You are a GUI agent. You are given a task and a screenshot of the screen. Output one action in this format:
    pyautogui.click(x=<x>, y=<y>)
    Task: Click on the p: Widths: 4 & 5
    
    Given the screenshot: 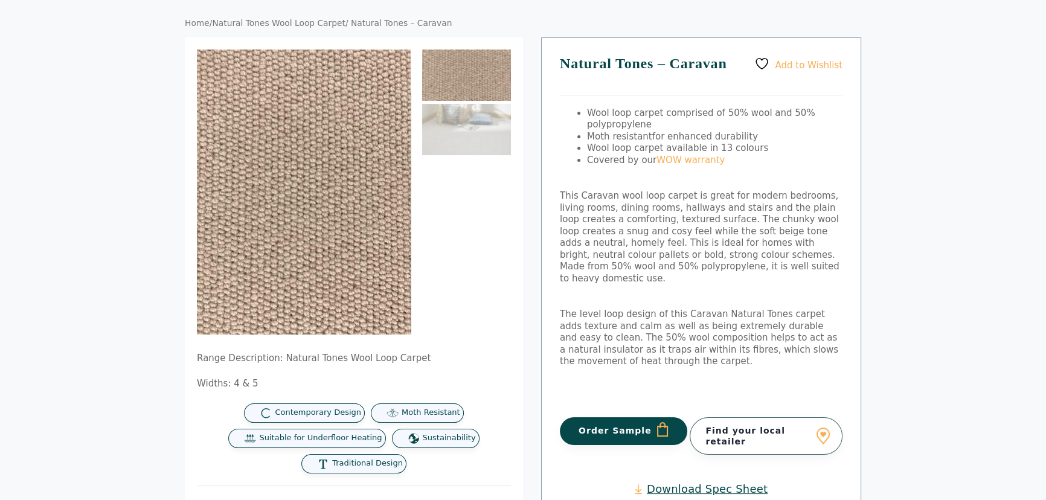 What is the action you would take?
    pyautogui.click(x=354, y=384)
    